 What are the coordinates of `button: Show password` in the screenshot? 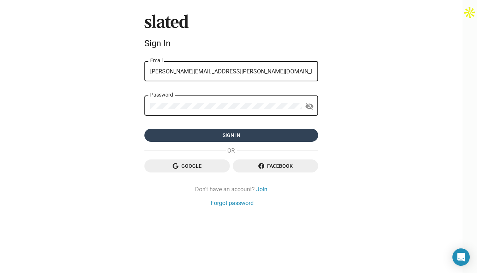 It's located at (309, 106).